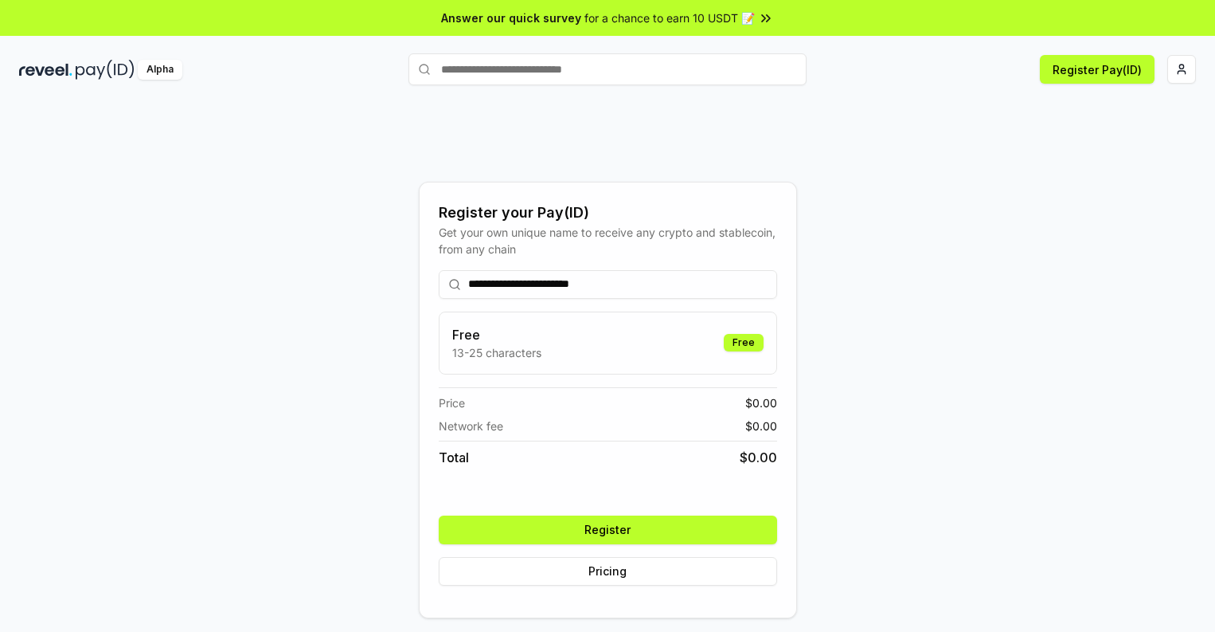 The image size is (1215, 632). Describe the element at coordinates (608, 213) in the screenshot. I see `div: Register your Pay(ID)` at that location.